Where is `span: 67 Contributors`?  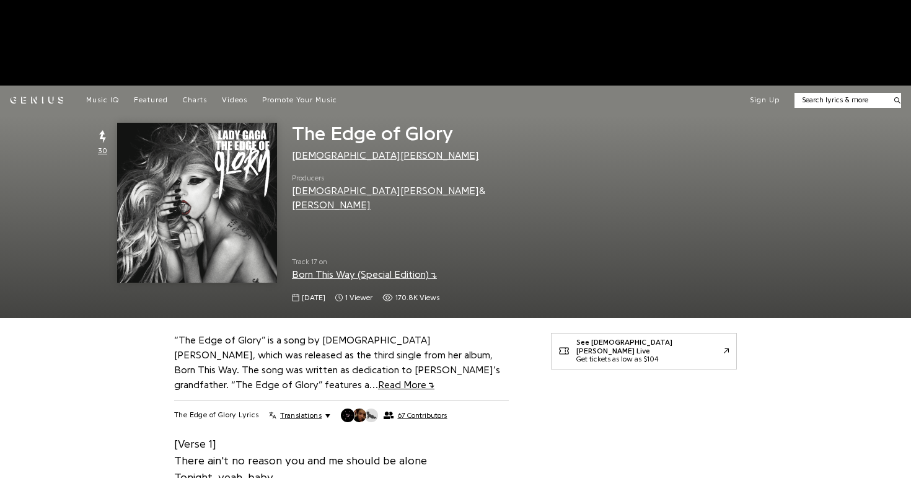
span: 67 Contributors is located at coordinates (422, 415).